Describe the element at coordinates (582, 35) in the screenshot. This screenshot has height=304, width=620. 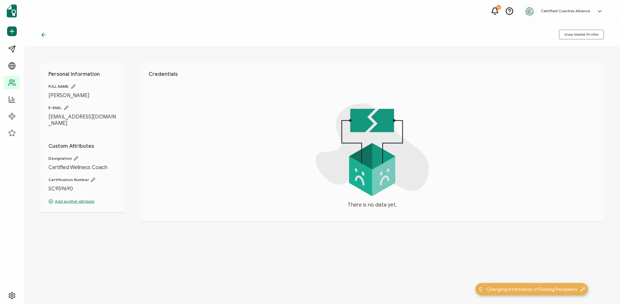
I see `button: View Wallet Profile` at that location.